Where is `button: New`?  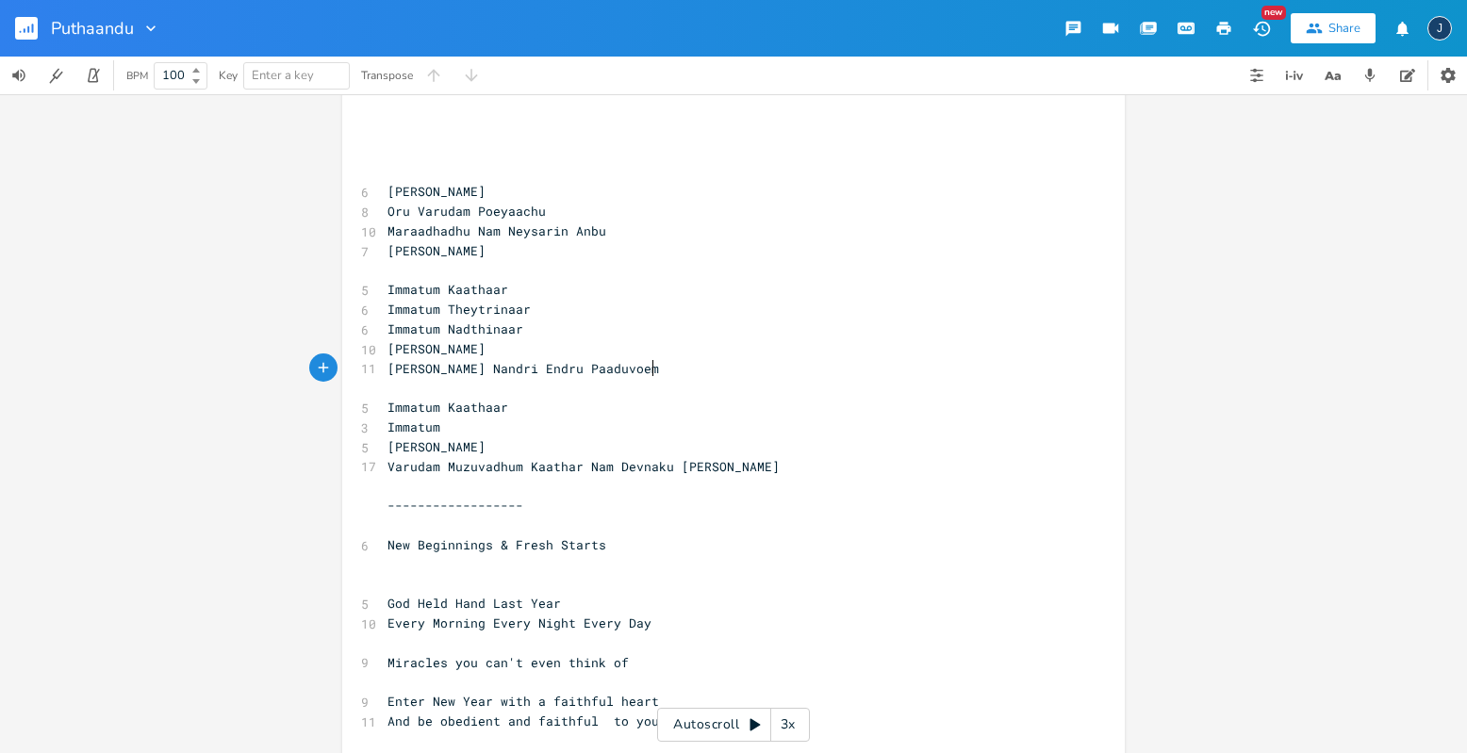
button: New is located at coordinates (1262, 28).